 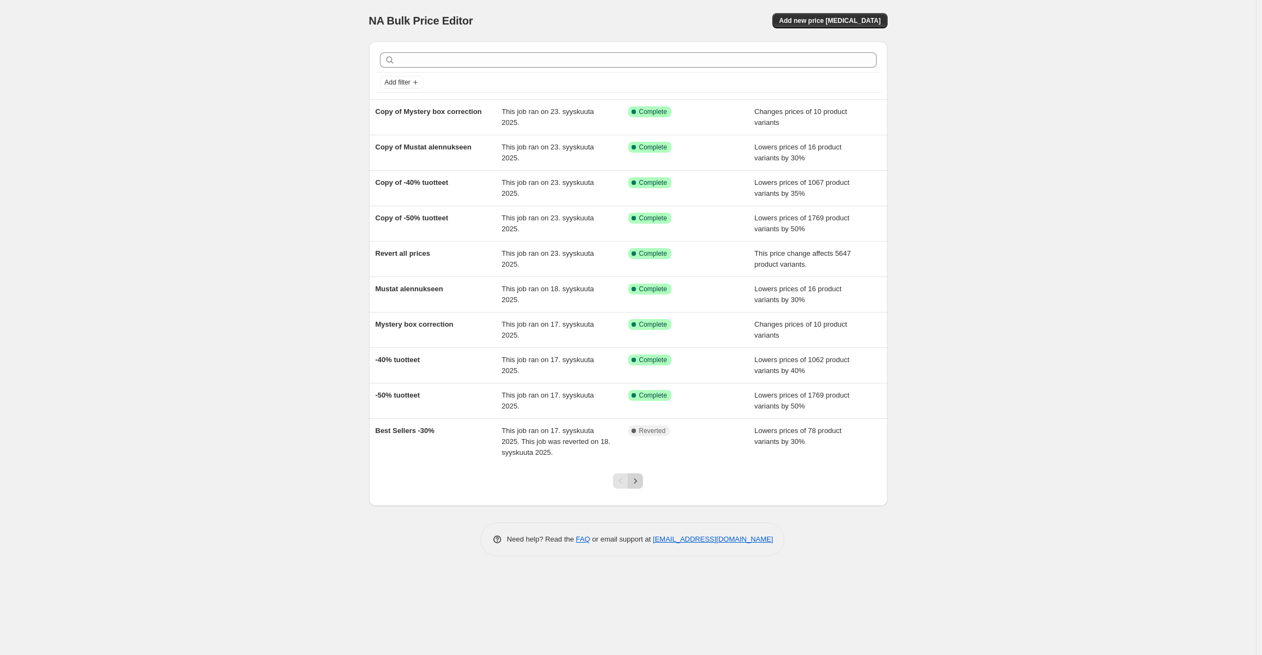 What do you see at coordinates (409, 289) in the screenshot?
I see `span: Mustat alennukseen` at bounding box center [409, 289].